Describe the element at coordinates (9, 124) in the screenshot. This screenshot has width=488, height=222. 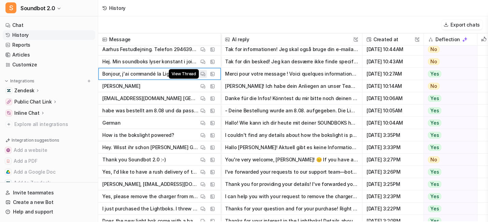
I see `img: explore all integrations` at that location.